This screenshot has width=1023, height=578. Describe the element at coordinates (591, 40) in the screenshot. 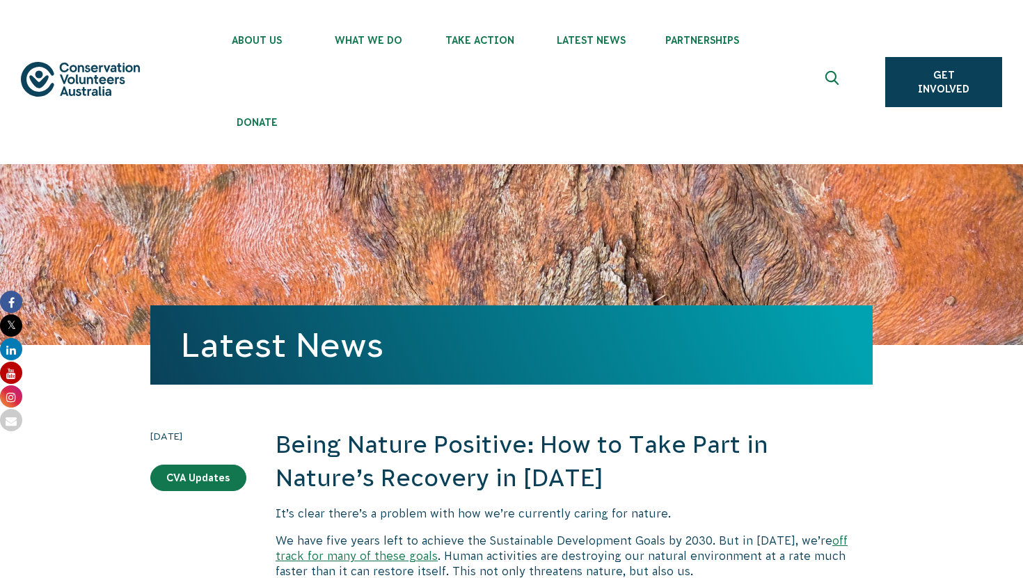

I see `span: Latest News` at that location.